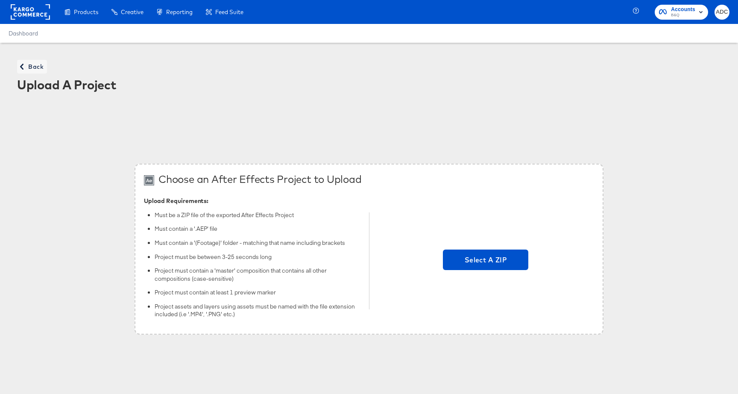 The width and height of the screenshot is (738, 394). I want to click on div: Upload Requirements:, so click(252, 201).